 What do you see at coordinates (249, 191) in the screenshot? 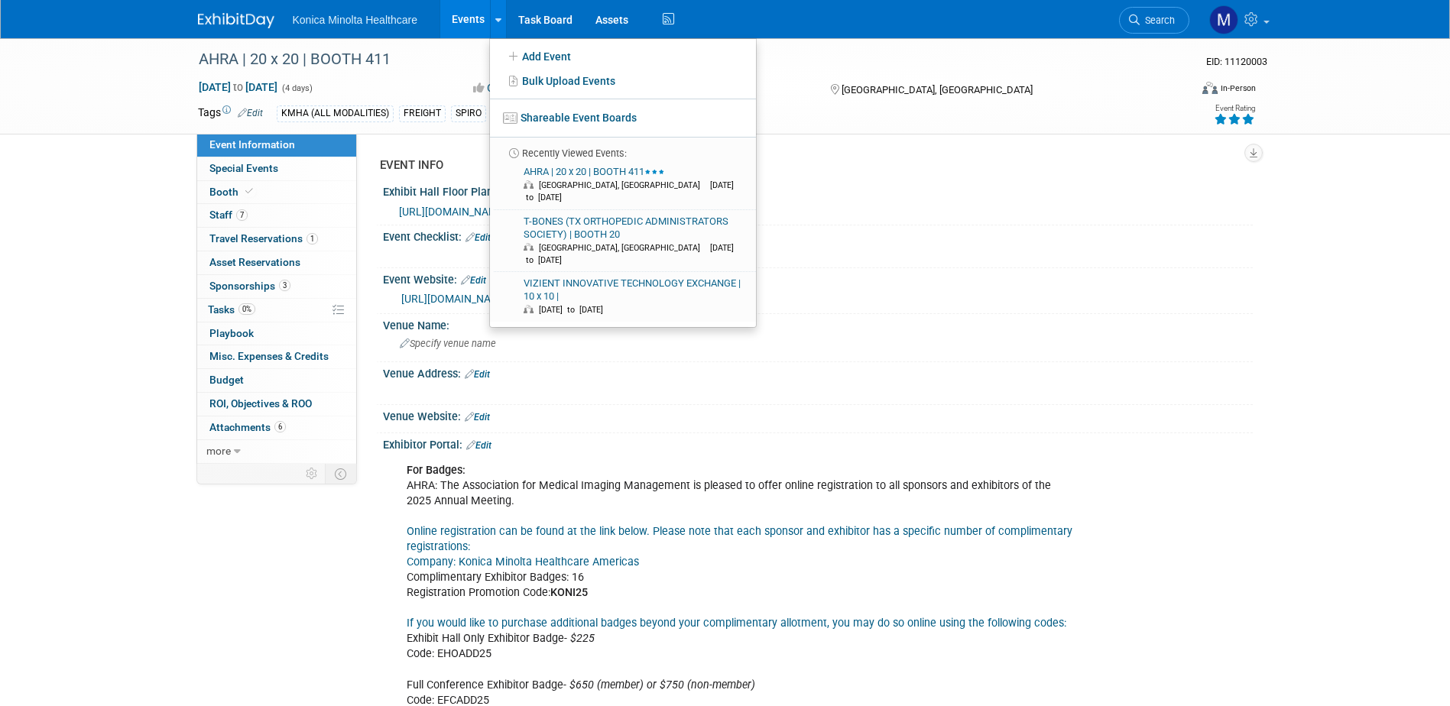
I see `i: Booth reservation complete` at bounding box center [249, 191].